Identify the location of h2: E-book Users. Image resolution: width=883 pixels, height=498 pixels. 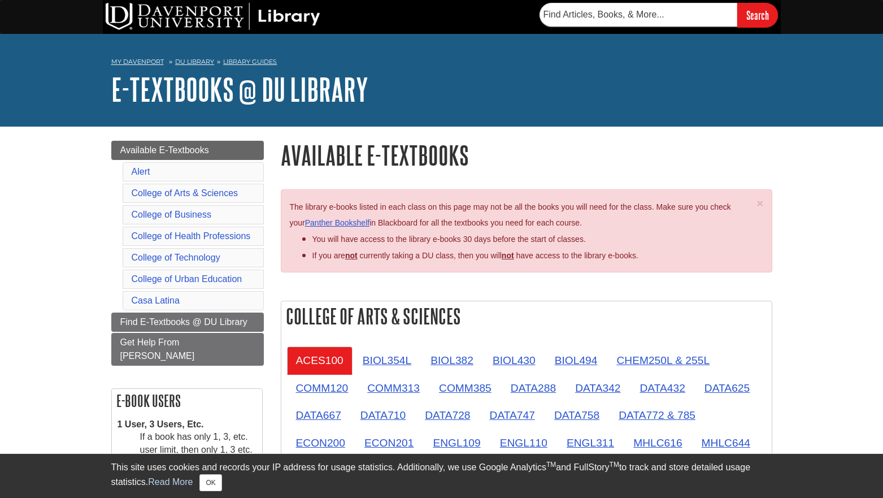
(187, 401).